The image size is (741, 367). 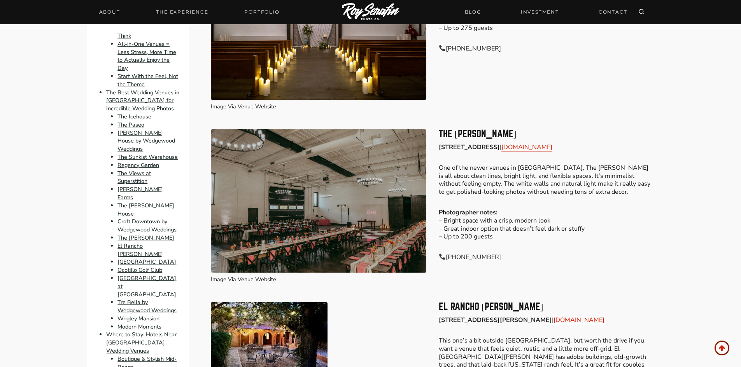 What do you see at coordinates (139, 327) in the screenshot?
I see `a: Modern Moments` at bounding box center [139, 327].